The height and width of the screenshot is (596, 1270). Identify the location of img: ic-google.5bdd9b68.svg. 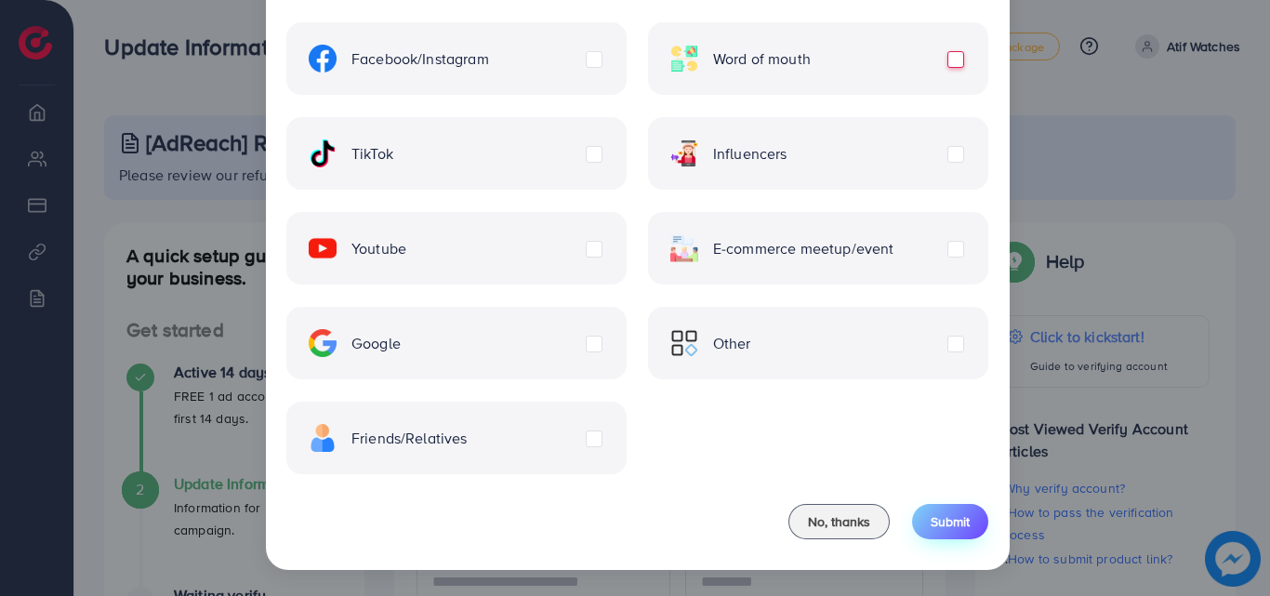
(323, 343).